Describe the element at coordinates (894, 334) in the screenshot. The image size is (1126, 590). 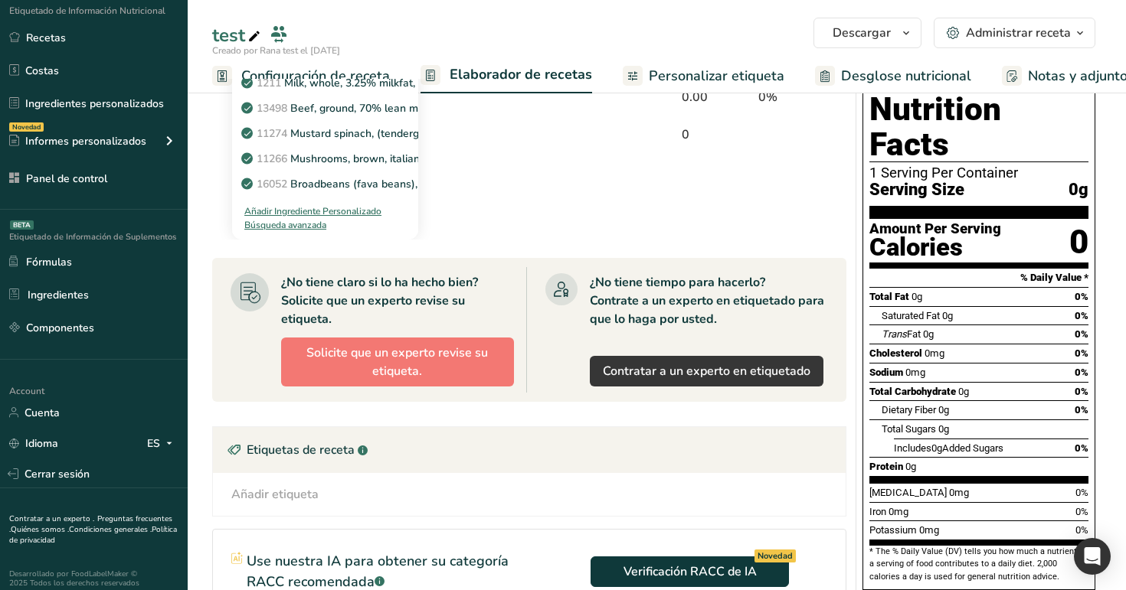
I see `i: Trans` at that location.